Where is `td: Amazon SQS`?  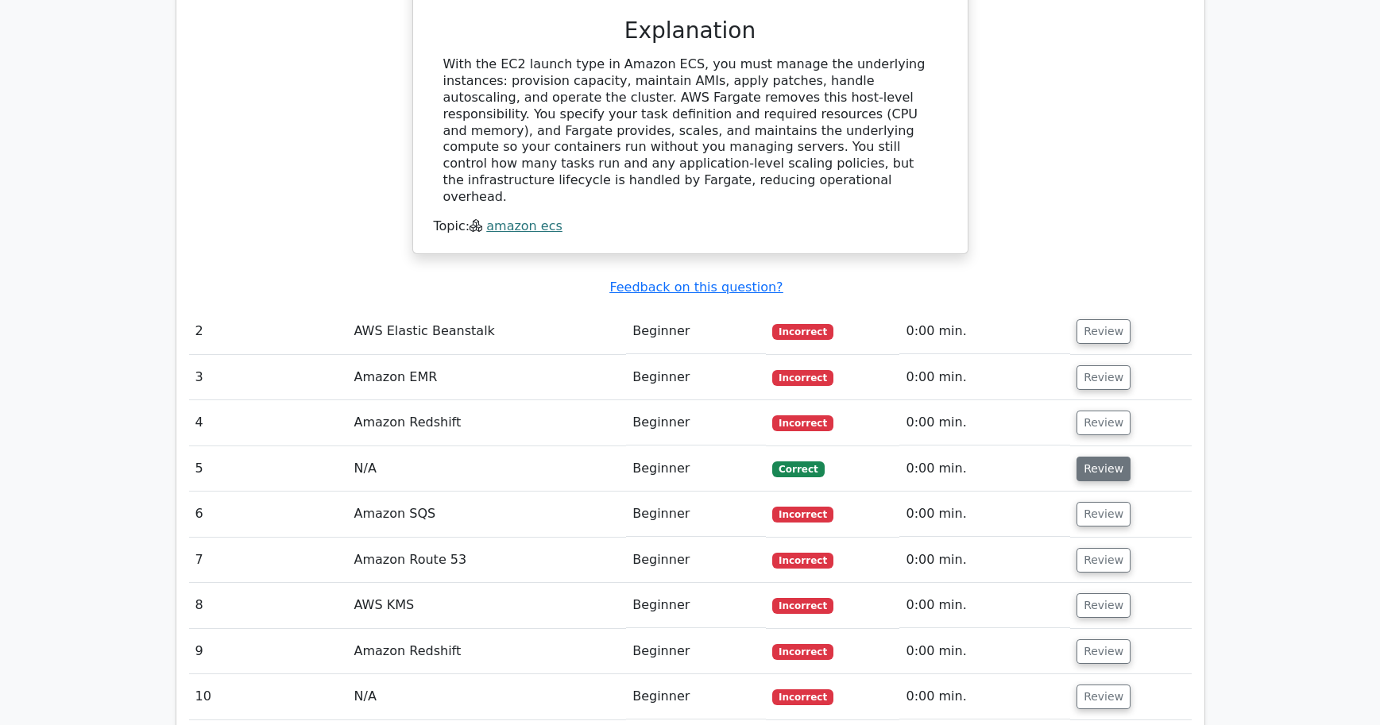 td: Amazon SQS is located at coordinates (487, 514).